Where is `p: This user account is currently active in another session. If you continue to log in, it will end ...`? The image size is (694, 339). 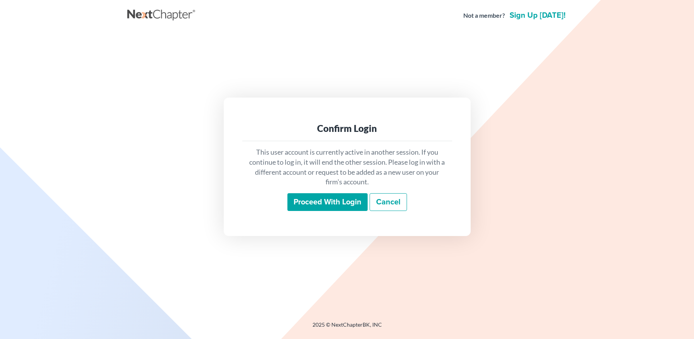 p: This user account is currently active in another session. If you continue to log in, it will end ... is located at coordinates (347, 167).